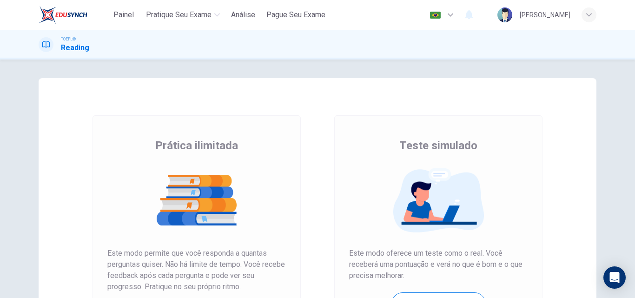 This screenshot has width=635, height=298. What do you see at coordinates (296, 15) in the screenshot?
I see `a: Pague Seu Exame` at bounding box center [296, 15].